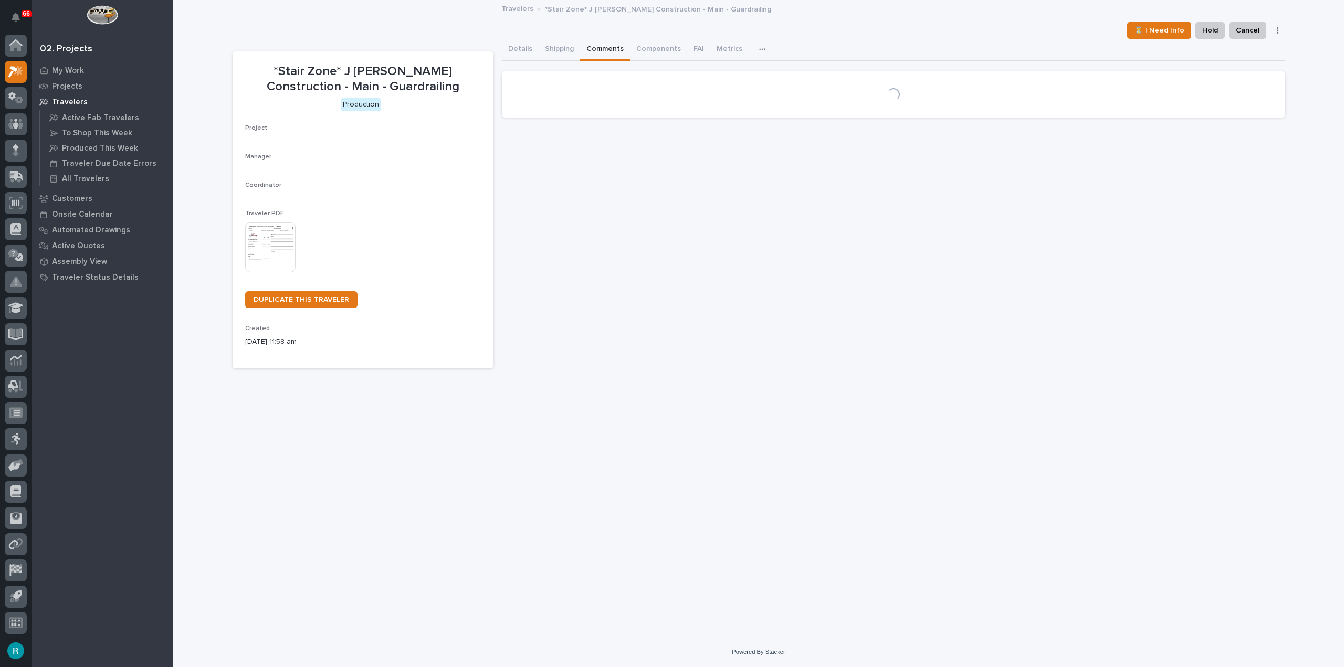 This screenshot has width=1344, height=667. What do you see at coordinates (1159, 30) in the screenshot?
I see `span: ⏳ I Need Info` at bounding box center [1159, 30].